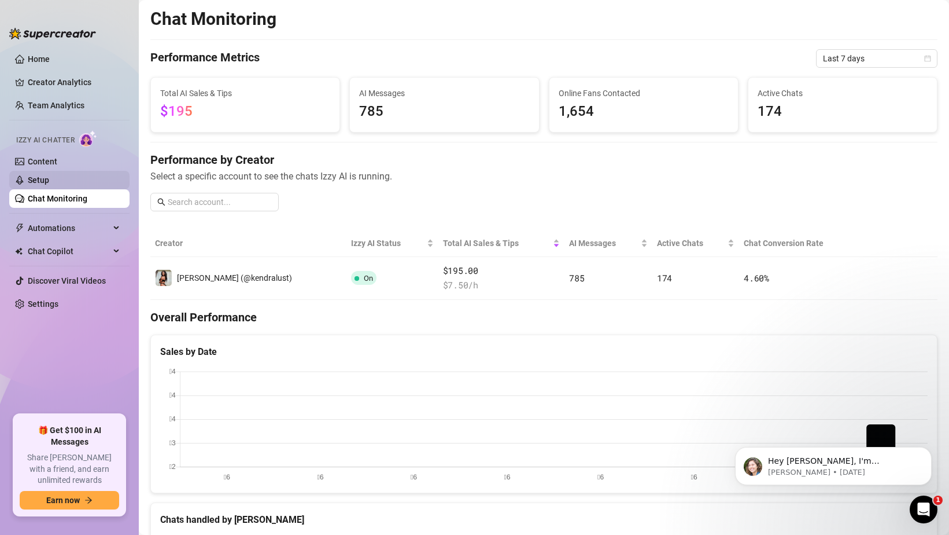  What do you see at coordinates (877, 58) in the screenshot?
I see `span: Last 7 days` at bounding box center [877, 58].